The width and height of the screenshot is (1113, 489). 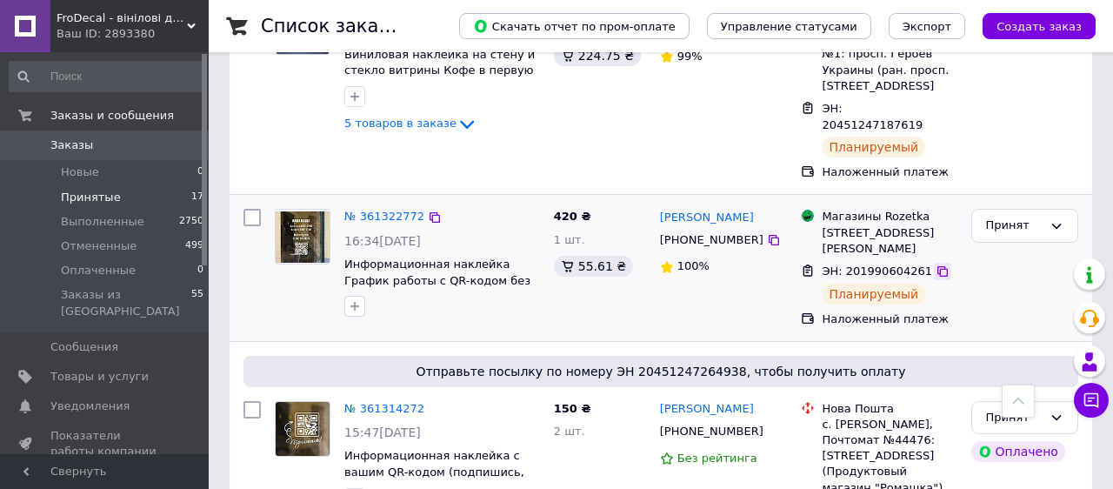 What do you see at coordinates (410, 123) in the screenshot?
I see `a: 5 товаров в заказе` at bounding box center [410, 123].